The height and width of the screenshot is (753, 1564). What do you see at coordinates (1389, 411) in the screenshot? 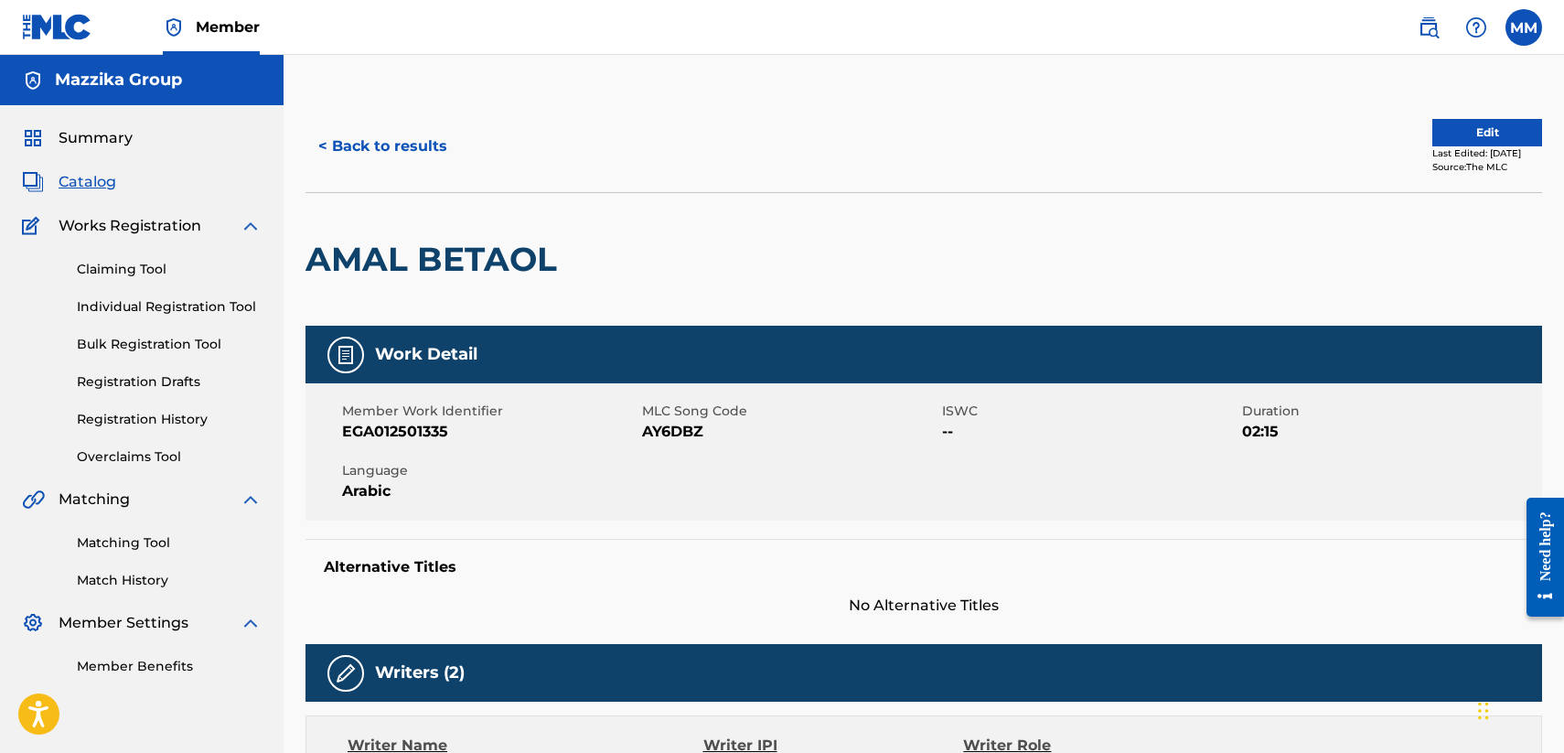
I see `span: Duration` at bounding box center [1389, 411].